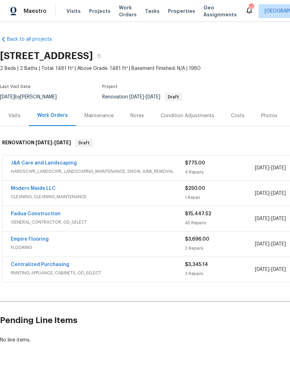 The image size is (290, 378). What do you see at coordinates (99, 56) in the screenshot?
I see `button: Copy Address` at bounding box center [99, 56].